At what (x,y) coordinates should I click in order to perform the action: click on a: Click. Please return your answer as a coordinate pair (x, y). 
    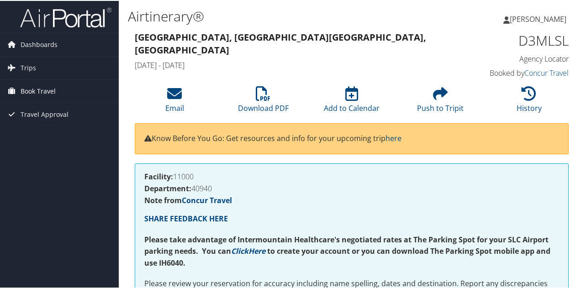
    Looking at the image, I should click on (240, 250).